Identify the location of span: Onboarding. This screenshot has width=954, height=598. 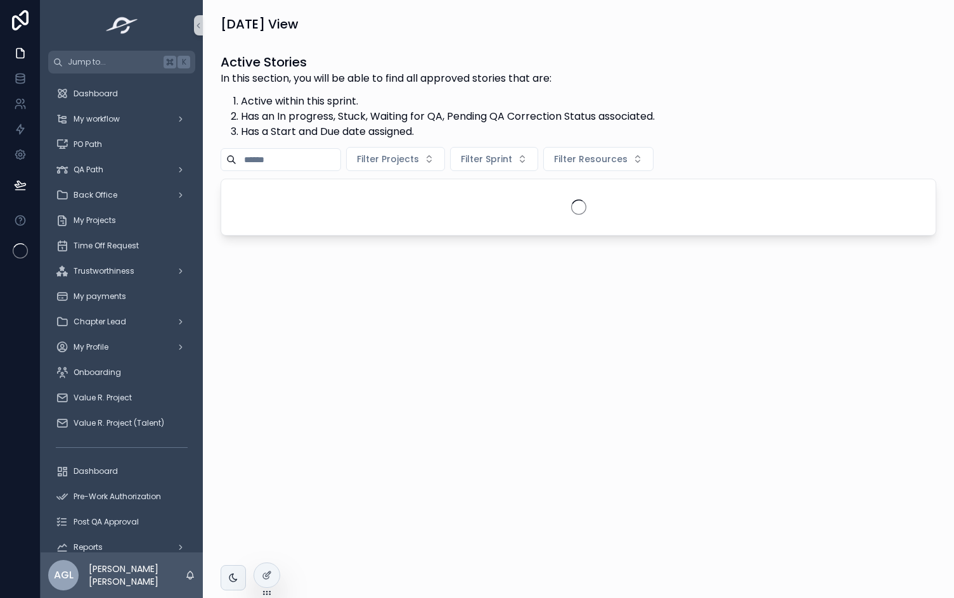
(97, 373).